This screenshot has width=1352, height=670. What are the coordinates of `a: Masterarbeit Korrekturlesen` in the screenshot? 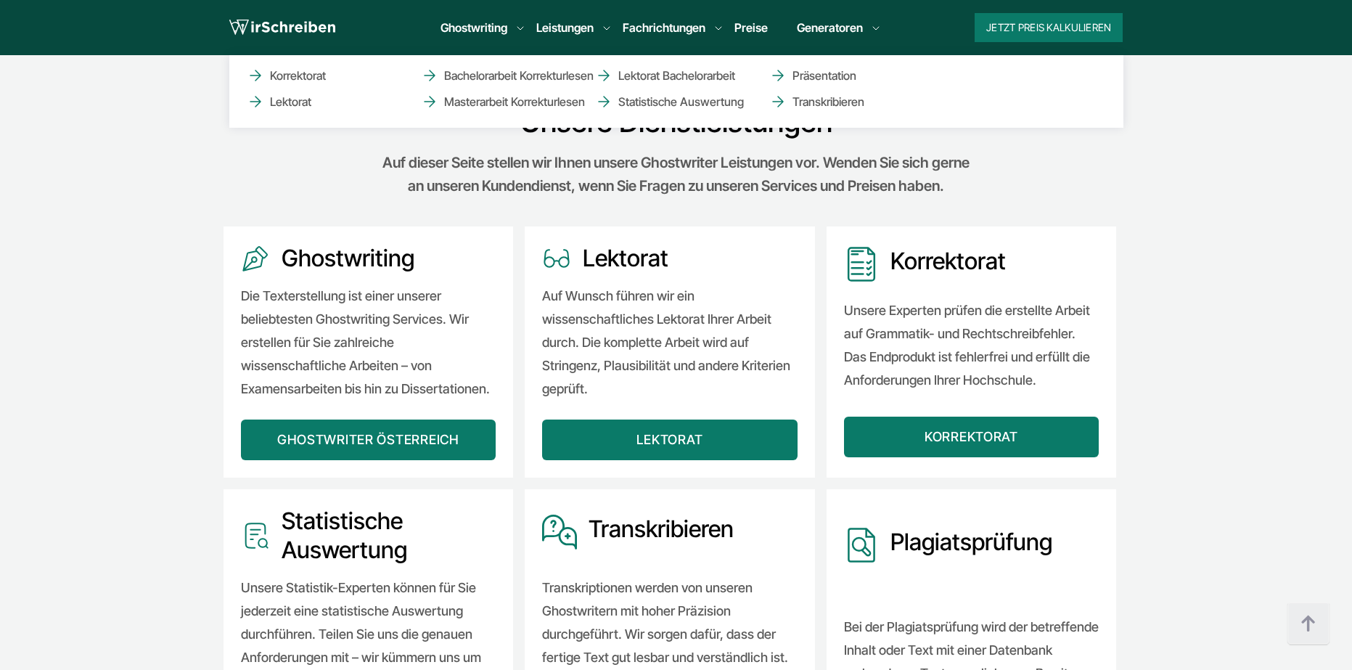 It's located at (494, 102).